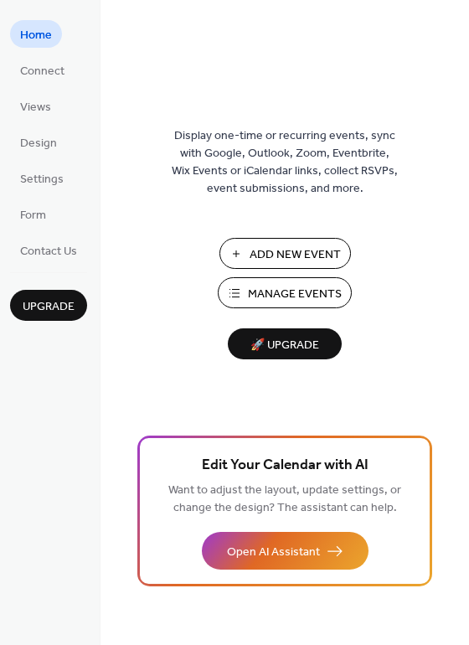 The height and width of the screenshot is (645, 469). Describe the element at coordinates (39, 143) in the screenshot. I see `span: Design` at that location.